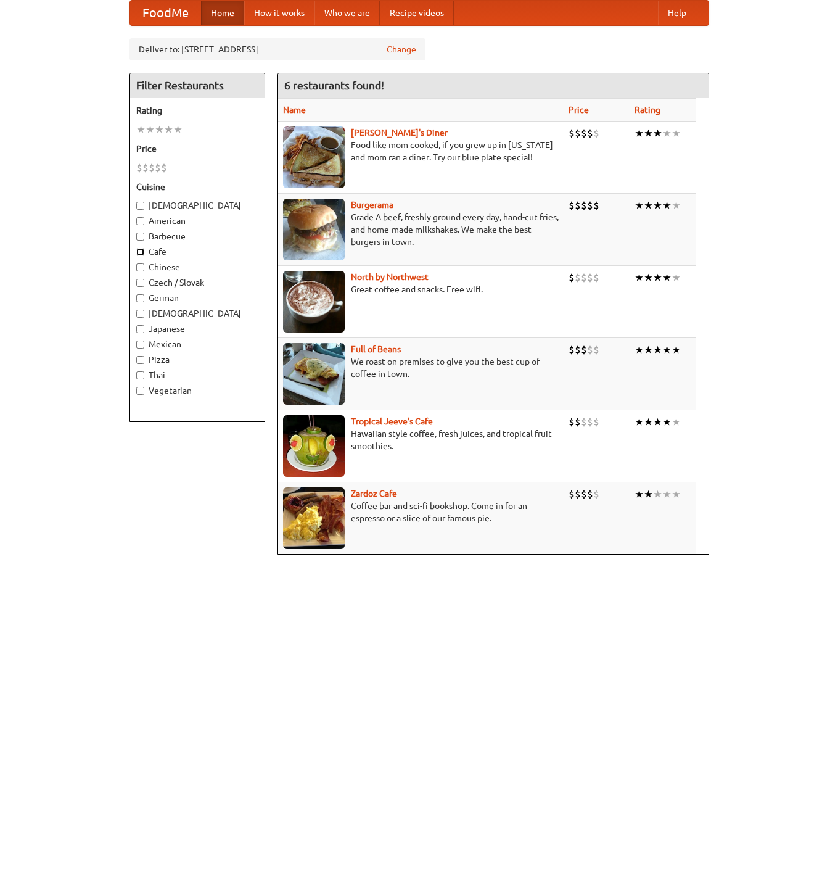 The image size is (838, 873). I want to click on label: American, so click(197, 221).